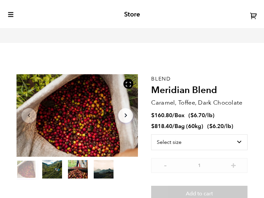 The height and width of the screenshot is (198, 264). What do you see at coordinates (199, 90) in the screenshot?
I see `h2: Meridian Blend` at bounding box center [199, 90].